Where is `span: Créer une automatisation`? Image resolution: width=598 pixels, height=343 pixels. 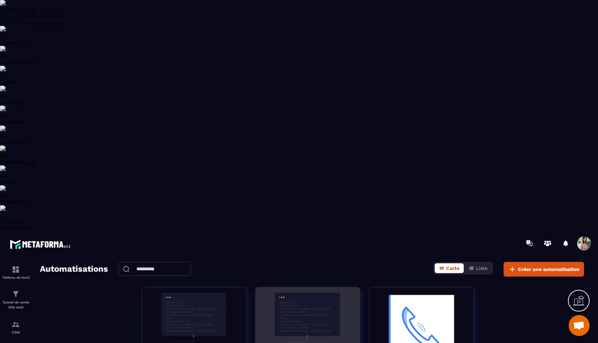
span: Créer une automatisation is located at coordinates (549, 269).